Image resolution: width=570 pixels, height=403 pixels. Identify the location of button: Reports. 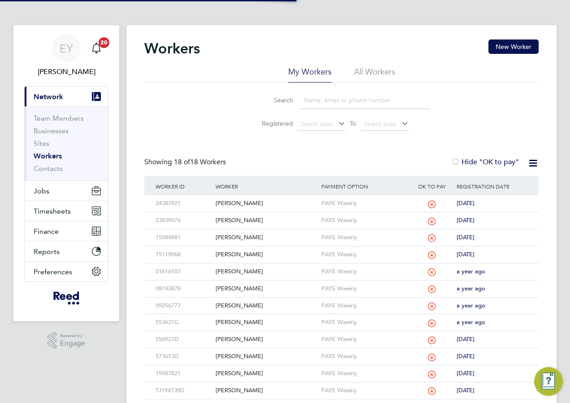
(66, 251).